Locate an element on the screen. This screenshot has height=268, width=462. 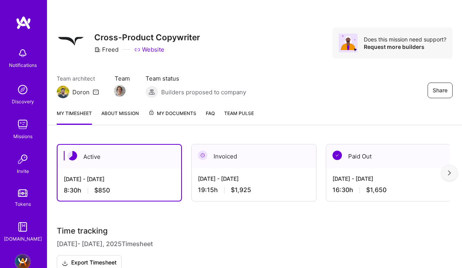
span: My Documents is located at coordinates (172, 113).